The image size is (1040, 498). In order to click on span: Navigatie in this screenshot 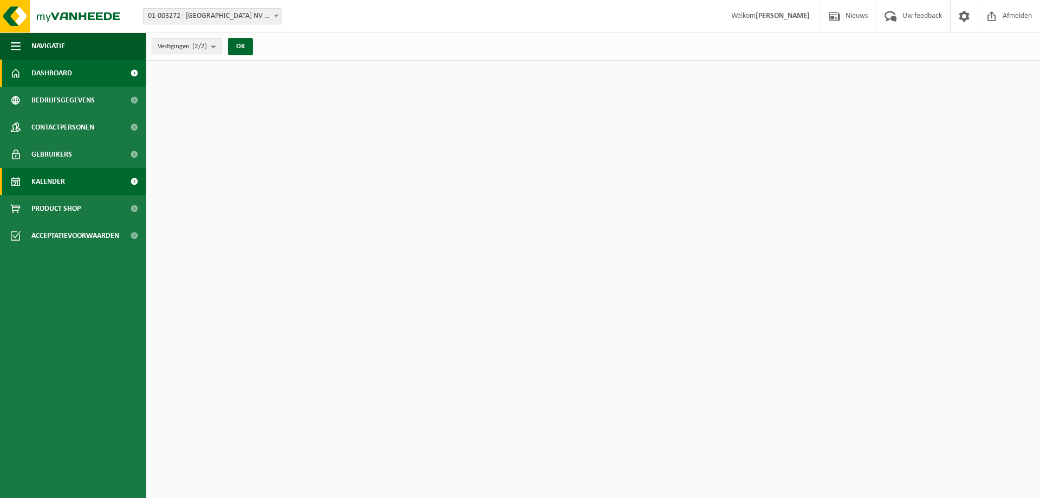, I will do `click(48, 46)`.